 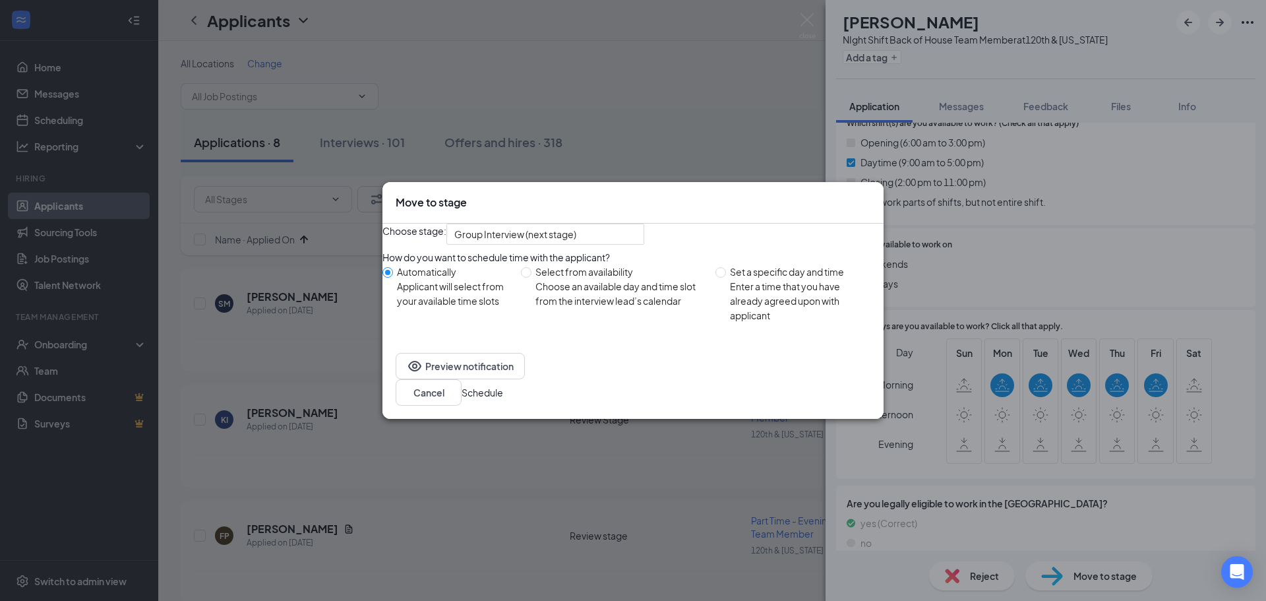 What do you see at coordinates (414, 234) in the screenshot?
I see `span: Choose stage:` at bounding box center [414, 234].